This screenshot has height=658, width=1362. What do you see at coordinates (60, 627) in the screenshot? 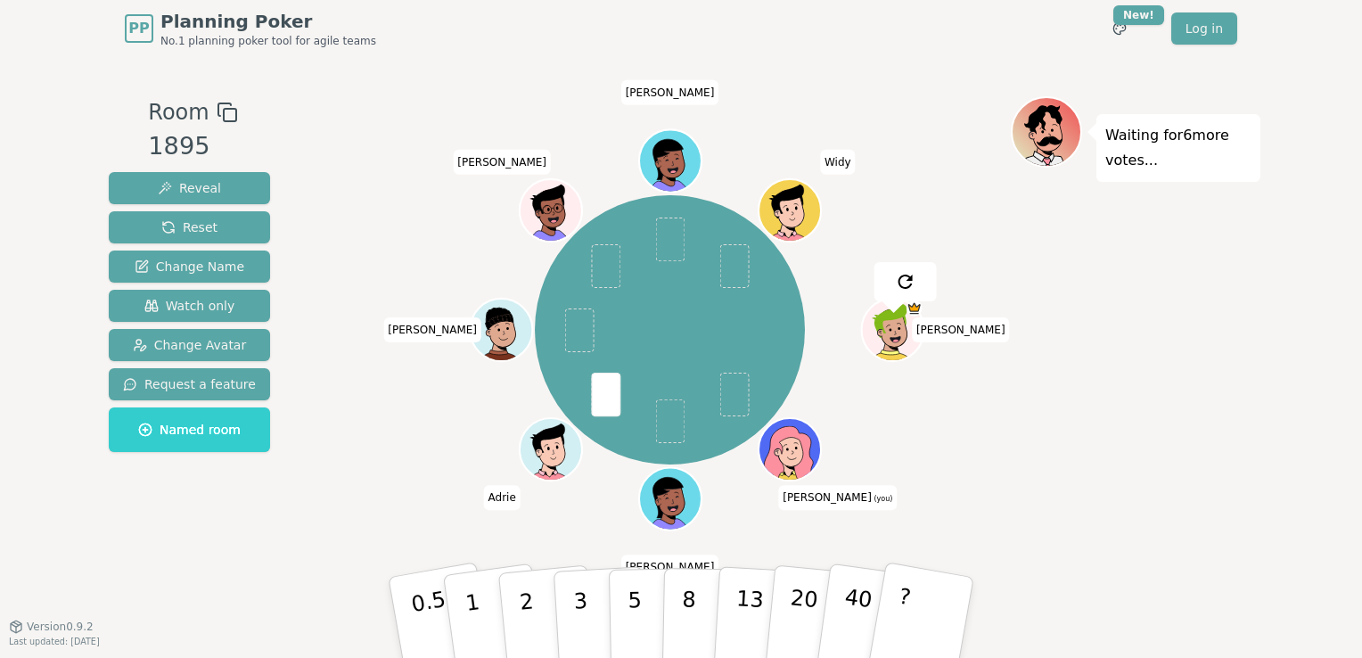
I see `span: Version 0.9.2` at bounding box center [60, 627].